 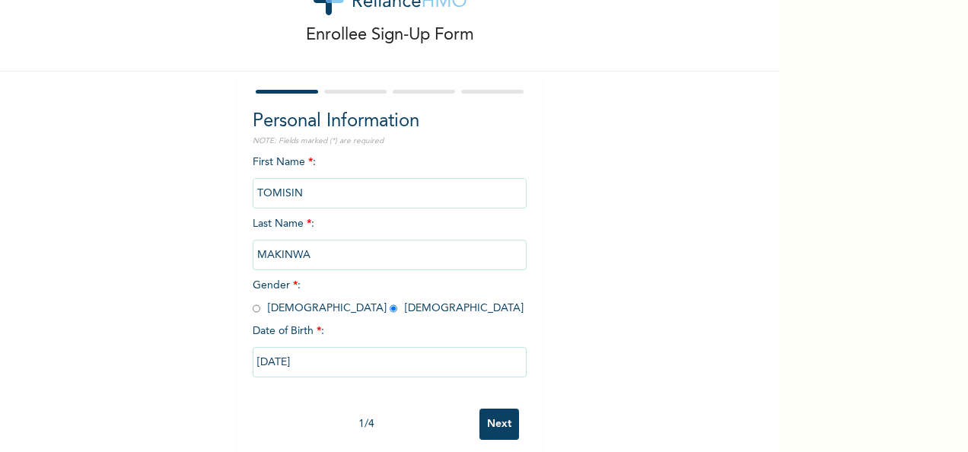 What do you see at coordinates (390, 193) in the screenshot?
I see `input: Enter your first name` at bounding box center [390, 193].